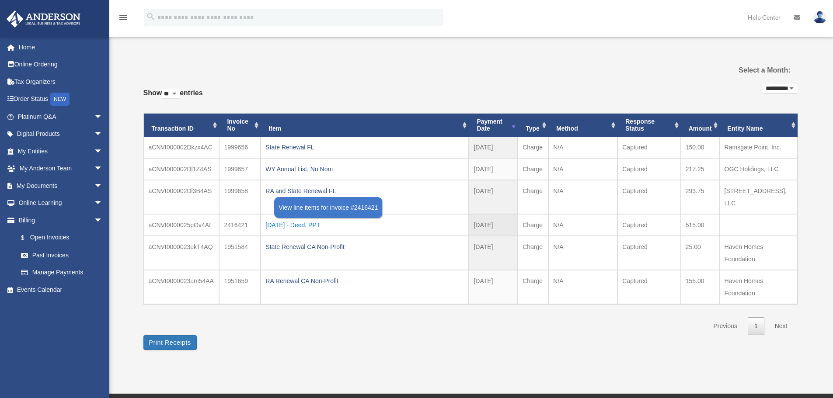 The image size is (833, 398). Describe the element at coordinates (820, 17) in the screenshot. I see `img: User Pic` at that location.